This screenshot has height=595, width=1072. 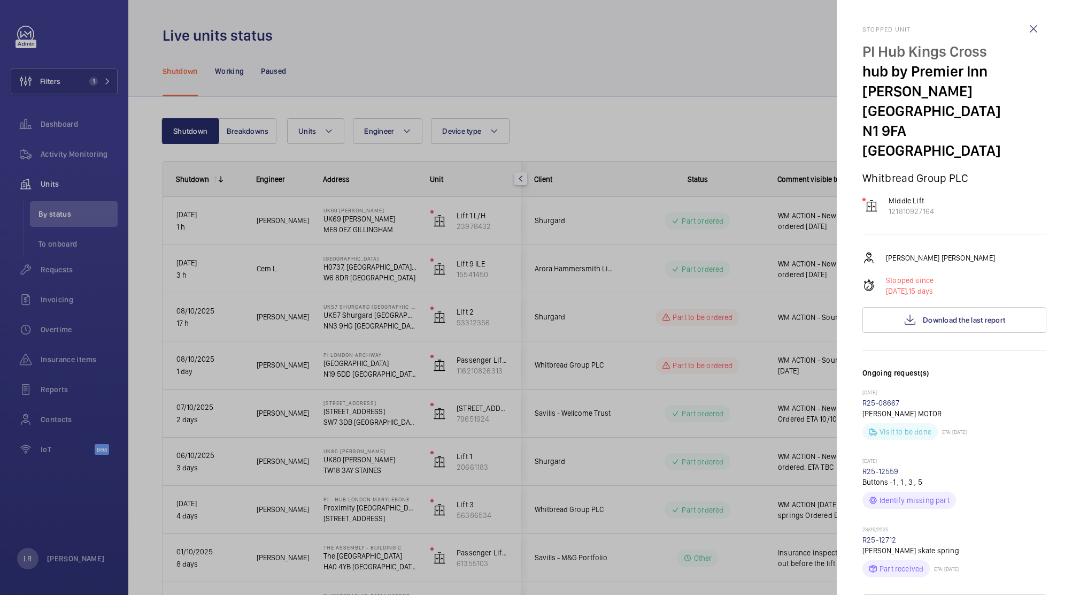 What do you see at coordinates (880, 540) in the screenshot?
I see `a: R25-12712` at bounding box center [880, 540].